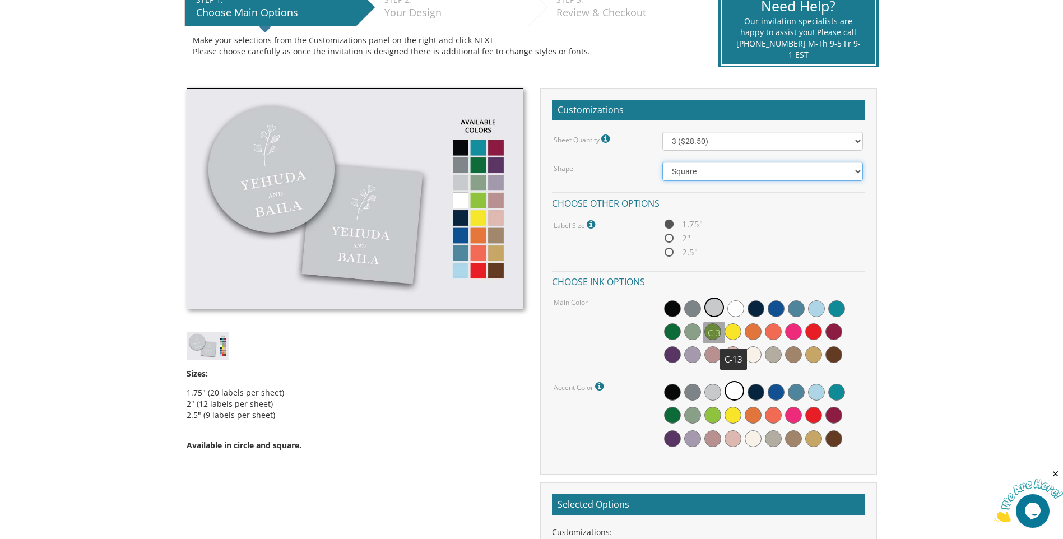 The width and height of the screenshot is (1063, 539). I want to click on span: 2", so click(677, 238).